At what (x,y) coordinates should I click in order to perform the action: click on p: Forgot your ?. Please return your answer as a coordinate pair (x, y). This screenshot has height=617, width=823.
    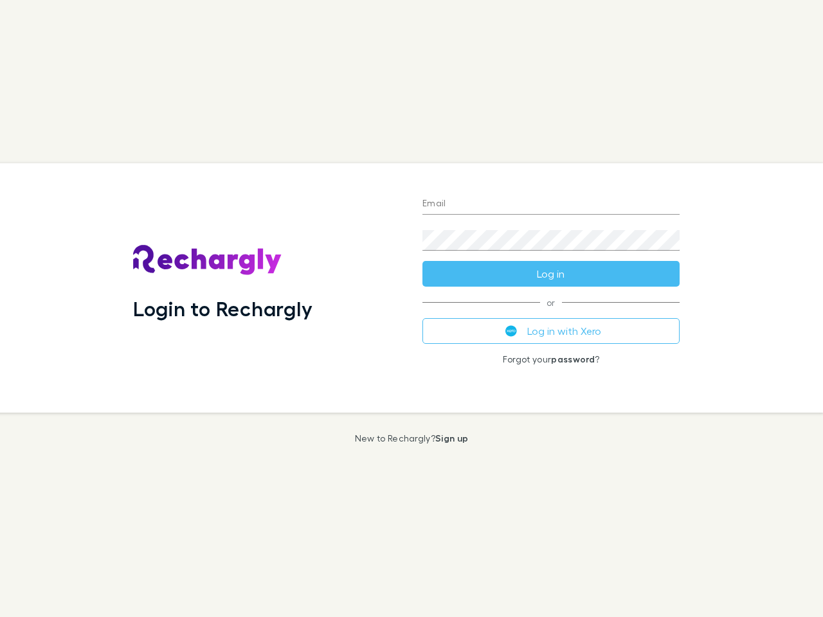
    Looking at the image, I should click on (551, 359).